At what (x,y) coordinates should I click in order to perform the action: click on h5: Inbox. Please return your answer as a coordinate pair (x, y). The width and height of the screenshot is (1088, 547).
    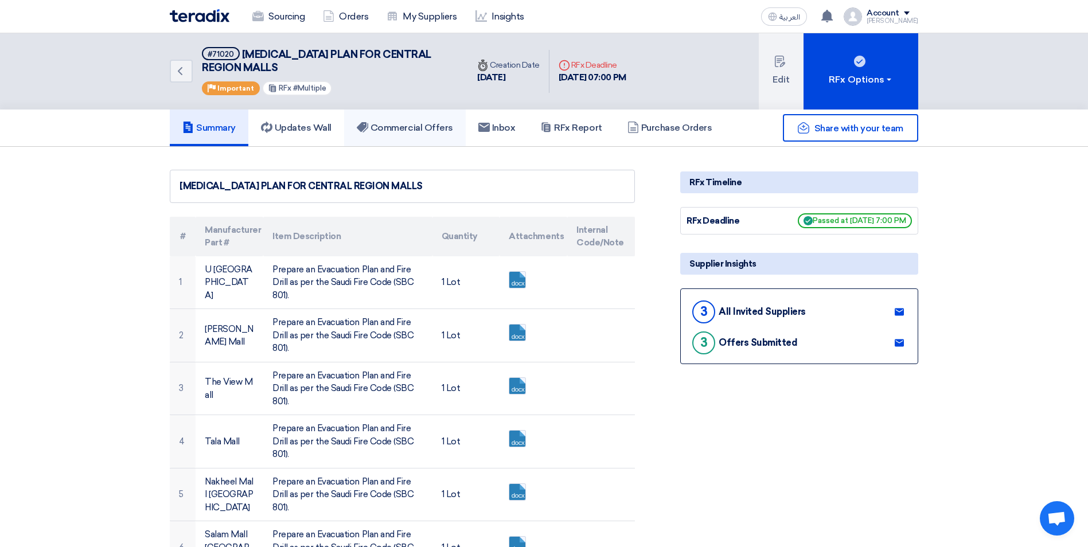
    Looking at the image, I should click on (497, 128).